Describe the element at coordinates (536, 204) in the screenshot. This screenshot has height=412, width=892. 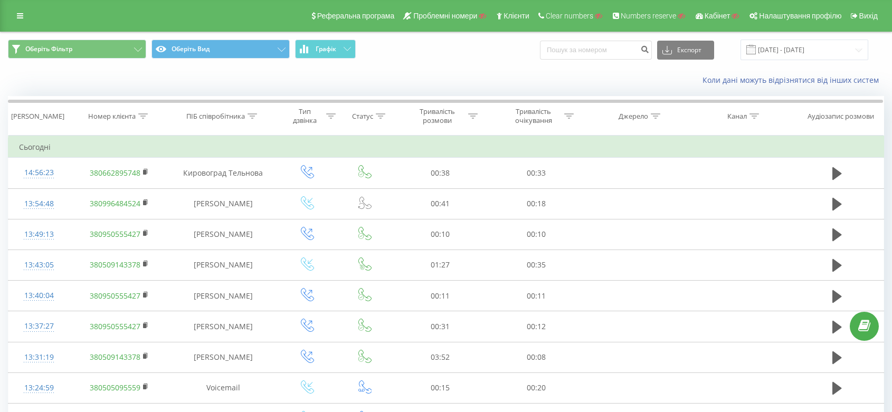
I see `td: 00:18` at that location.